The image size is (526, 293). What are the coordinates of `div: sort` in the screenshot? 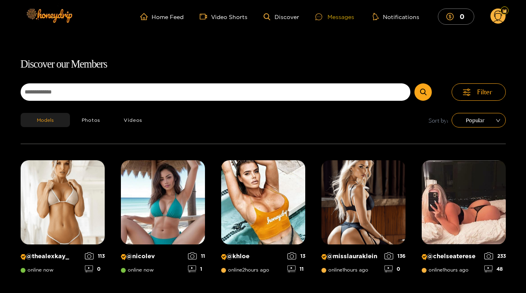 It's located at (478, 120).